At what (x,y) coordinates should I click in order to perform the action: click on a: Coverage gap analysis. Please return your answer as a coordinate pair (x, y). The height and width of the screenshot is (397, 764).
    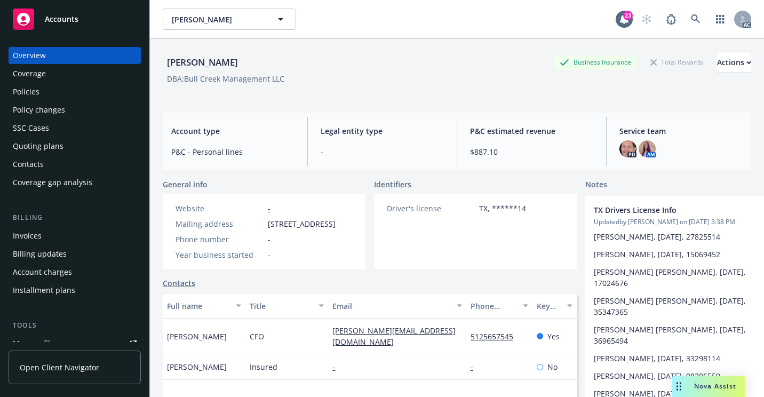
    Looking at the image, I should click on (75, 183).